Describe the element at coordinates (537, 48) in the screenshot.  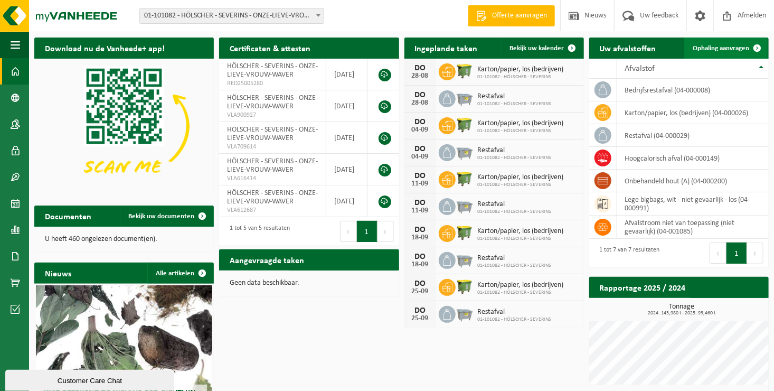
I see `span: Bekijk uw kalender` at that location.